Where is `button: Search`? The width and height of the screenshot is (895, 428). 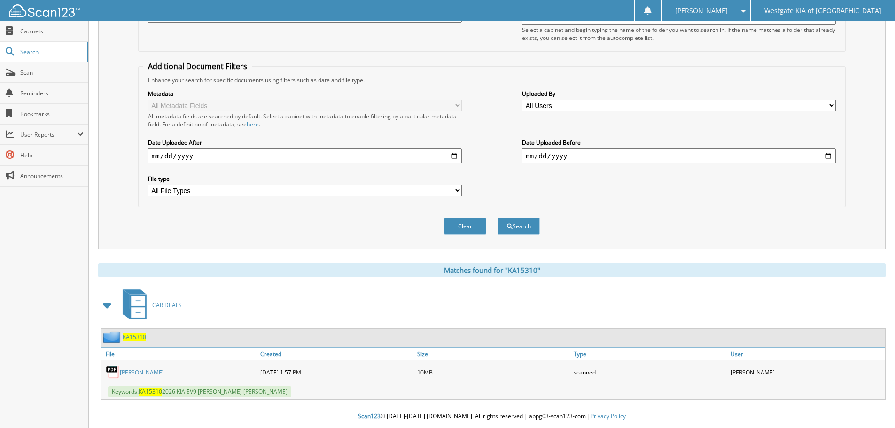
button: Search is located at coordinates (519, 226).